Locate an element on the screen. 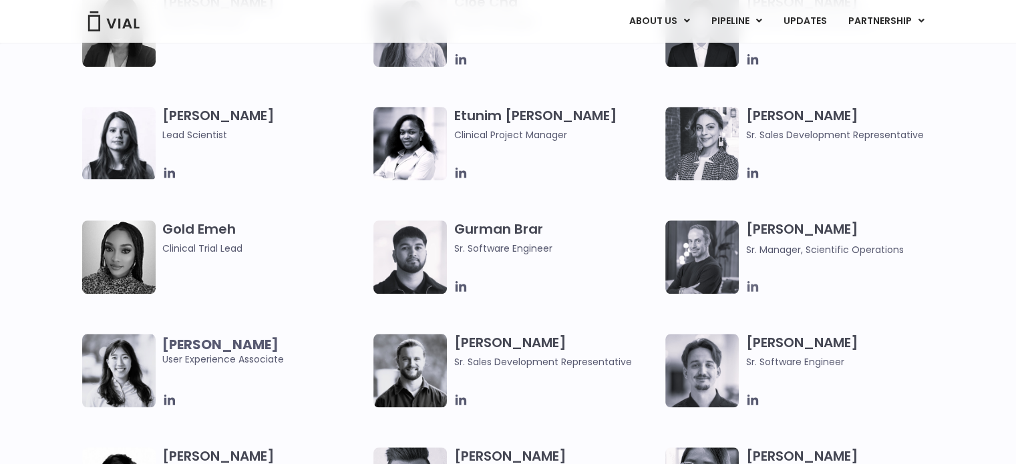 The width and height of the screenshot is (1016, 464). span: User Experience Associate is located at coordinates (265, 352).